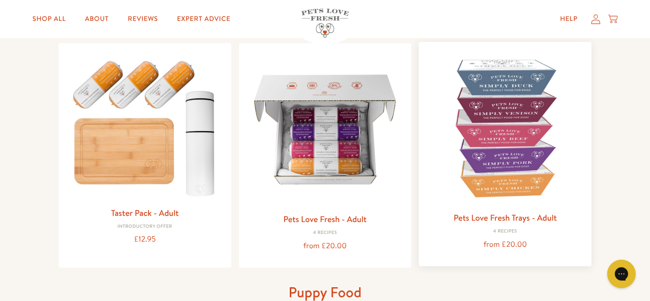 The width and height of the screenshot is (650, 301). I want to click on a: About, so click(97, 19).